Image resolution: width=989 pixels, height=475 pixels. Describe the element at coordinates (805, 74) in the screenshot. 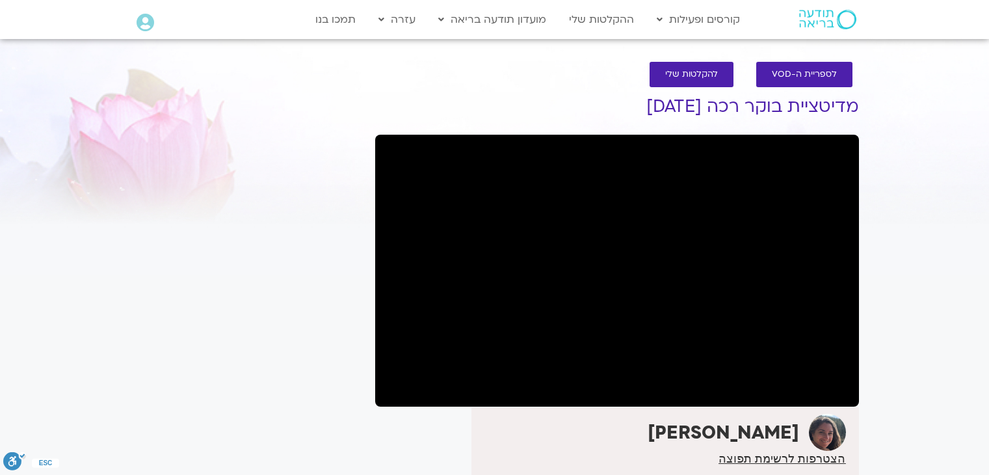

I see `span: לספריית ה-VOD` at that location.